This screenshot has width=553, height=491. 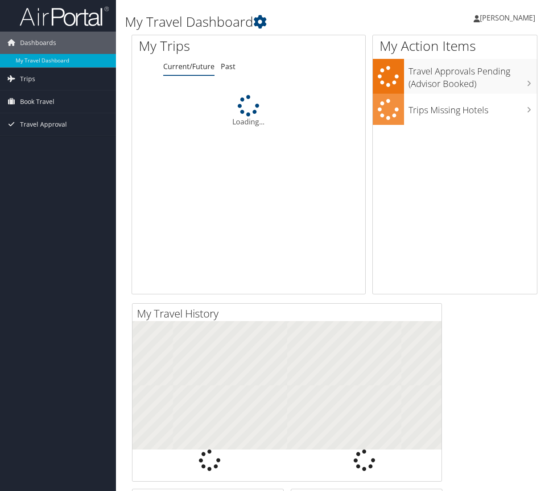 I want to click on a: Current/Future, so click(x=189, y=66).